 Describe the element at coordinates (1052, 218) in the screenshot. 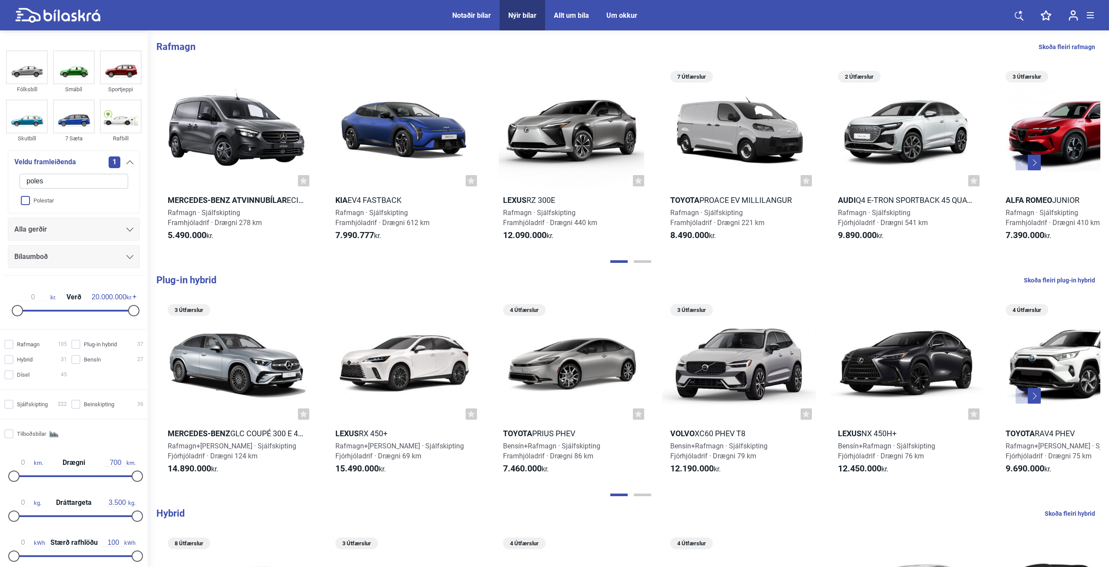

I see `span: Rafmagn · Sjálfskipting Framhjóladrif · Drægni 410 km` at that location.